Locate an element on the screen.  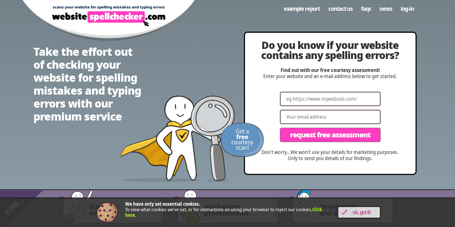
h1: Take the effort out of checking your website for spelling mistakes and typing errors with our pre... is located at coordinates (87, 84).